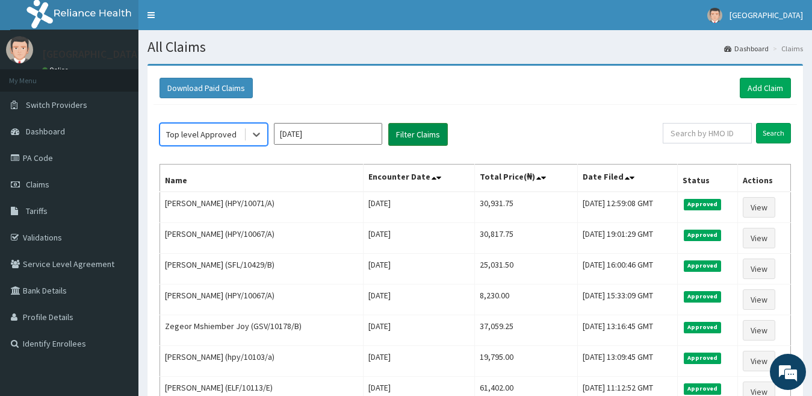  I want to click on span: We're online!, so click(118, 181).